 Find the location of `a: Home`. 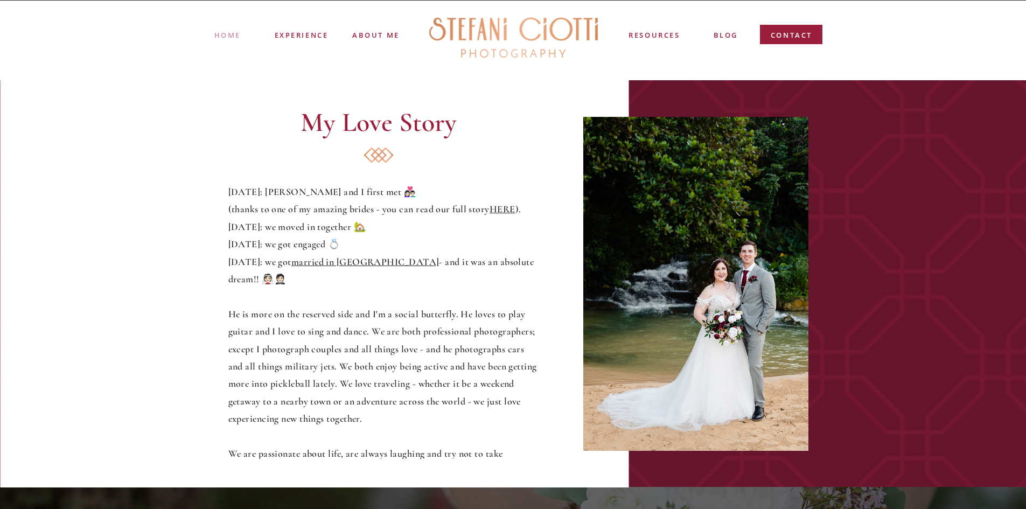

a: Home is located at coordinates (227, 34).